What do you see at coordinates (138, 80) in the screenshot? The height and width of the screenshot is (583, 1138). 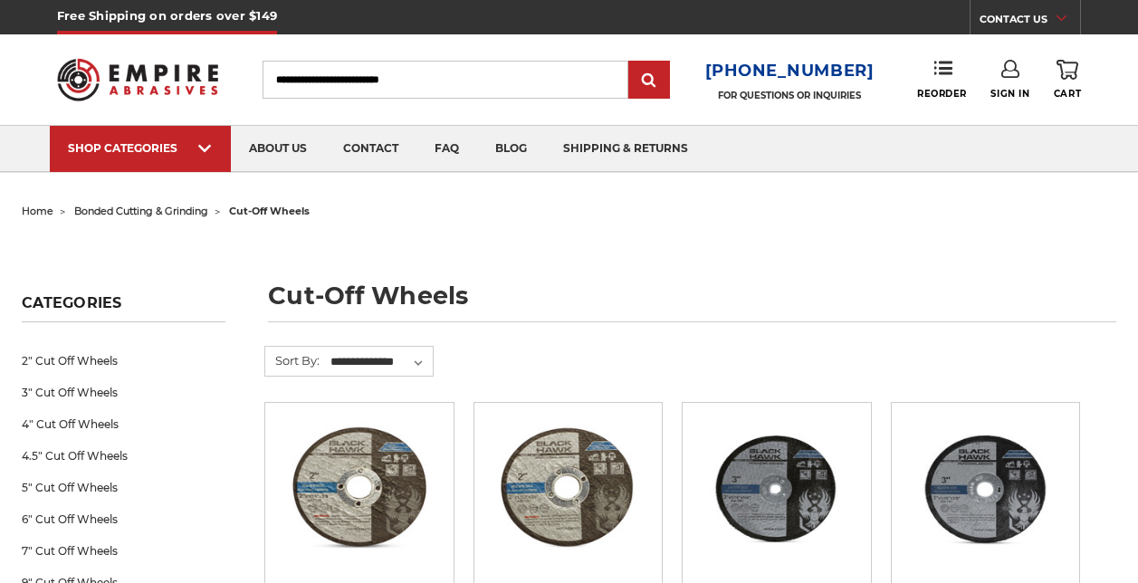 I see `img: Empire Abrasives` at bounding box center [138, 80].